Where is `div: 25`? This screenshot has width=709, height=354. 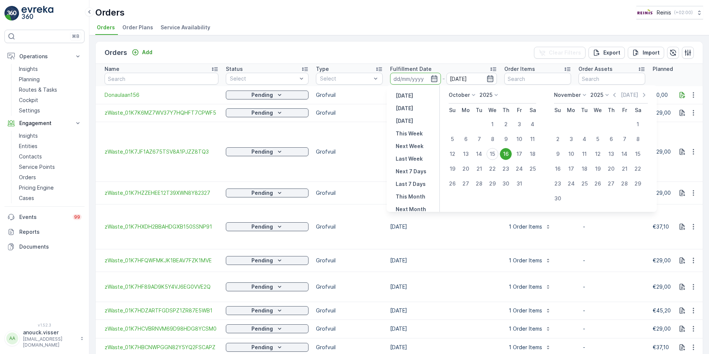
div: 25 is located at coordinates (585, 184).